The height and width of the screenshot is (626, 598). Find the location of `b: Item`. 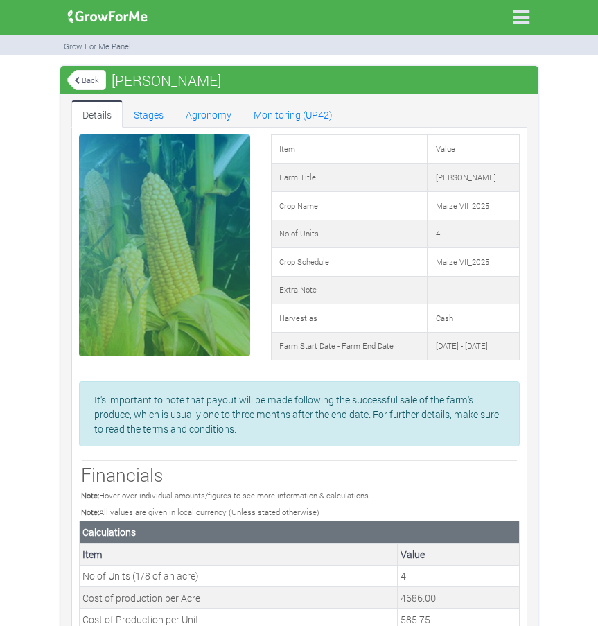

b: Item is located at coordinates (92, 554).